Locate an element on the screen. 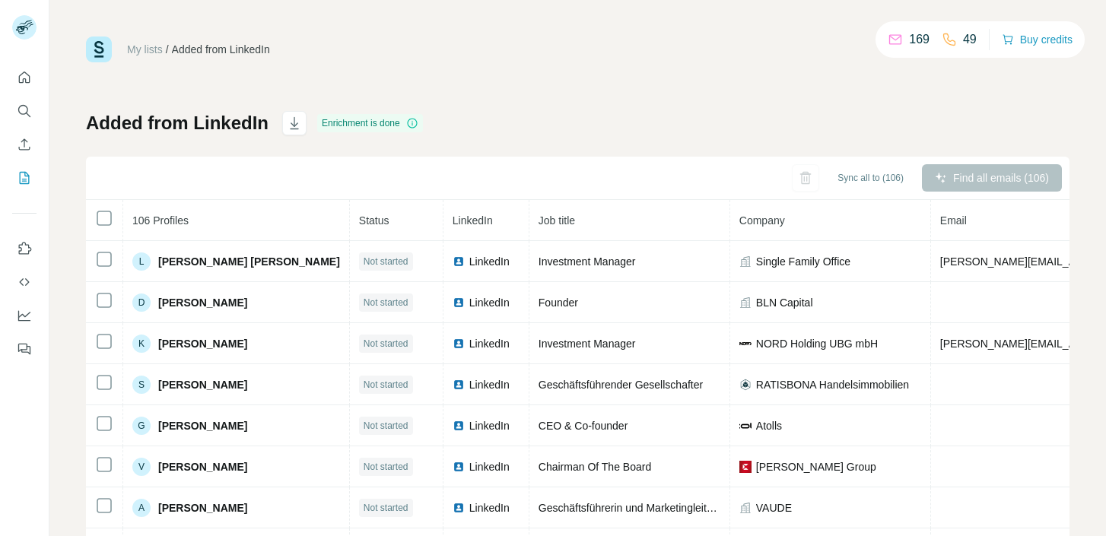 Image resolution: width=1106 pixels, height=536 pixels. div: Added from LinkedIn is located at coordinates (221, 49).